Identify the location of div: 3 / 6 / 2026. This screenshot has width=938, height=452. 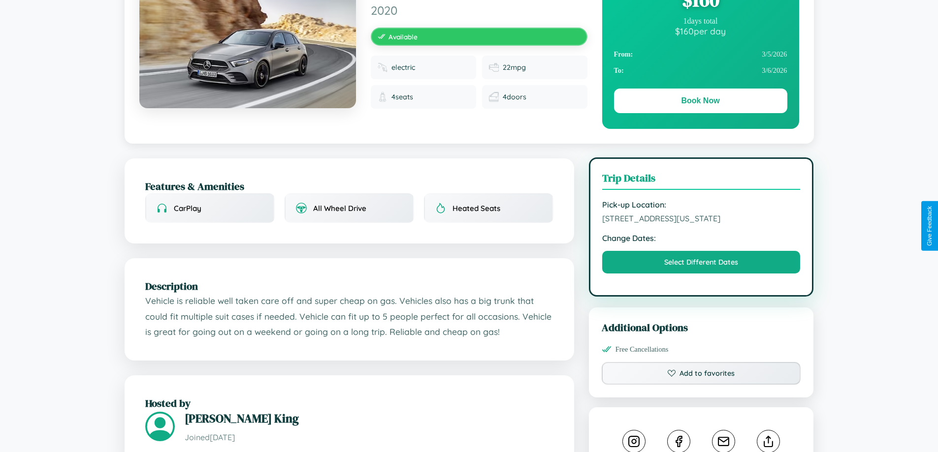
(700, 70).